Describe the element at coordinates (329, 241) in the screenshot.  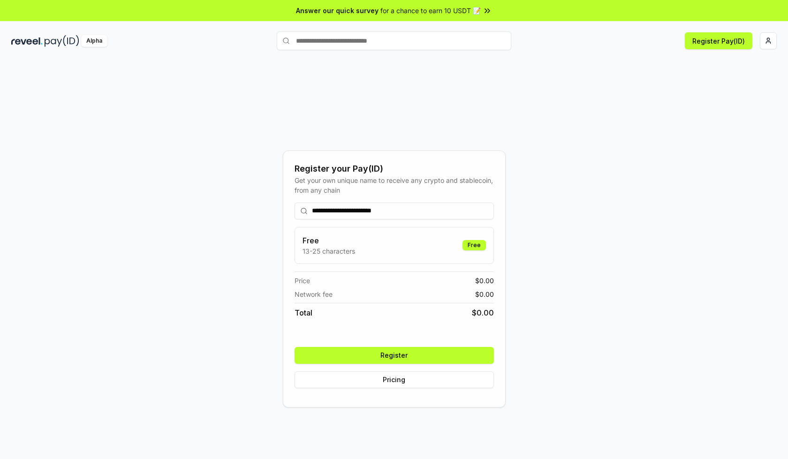
I see `h3: Free` at that location.